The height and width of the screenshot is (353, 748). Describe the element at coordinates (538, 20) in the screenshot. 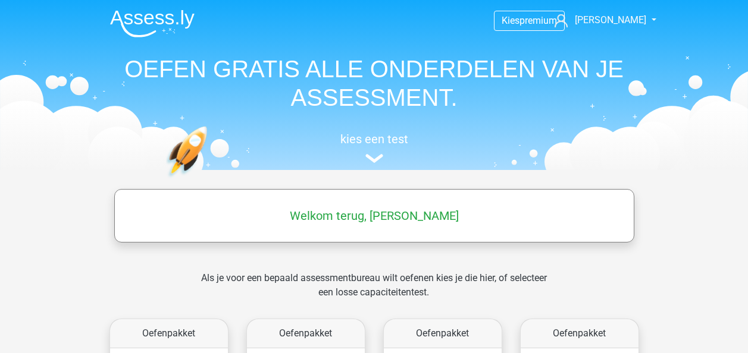

I see `span: premium` at that location.